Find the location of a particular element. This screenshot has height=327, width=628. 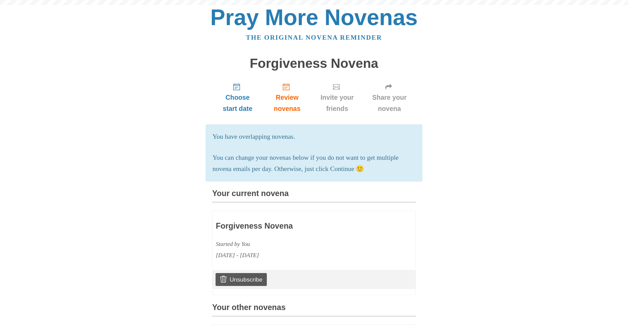

h3: Your current novena is located at coordinates (314, 196).